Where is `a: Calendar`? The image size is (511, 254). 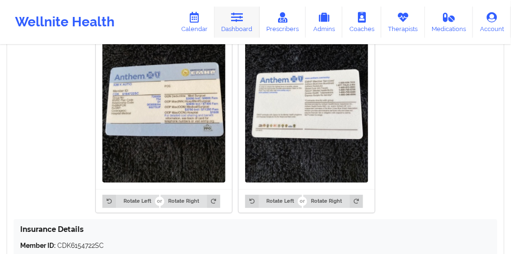 a: Calendar is located at coordinates (194, 22).